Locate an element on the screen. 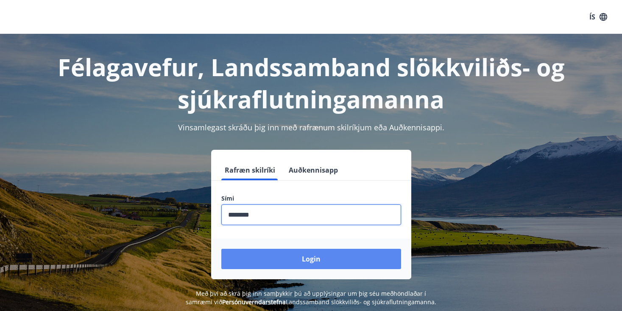 The image size is (622, 311). span: Með því að skrá þig inn samþykkir þú að upplýsingar um þig séu meðhöndlaðar í samræmi við Landssa... is located at coordinates (311, 298).